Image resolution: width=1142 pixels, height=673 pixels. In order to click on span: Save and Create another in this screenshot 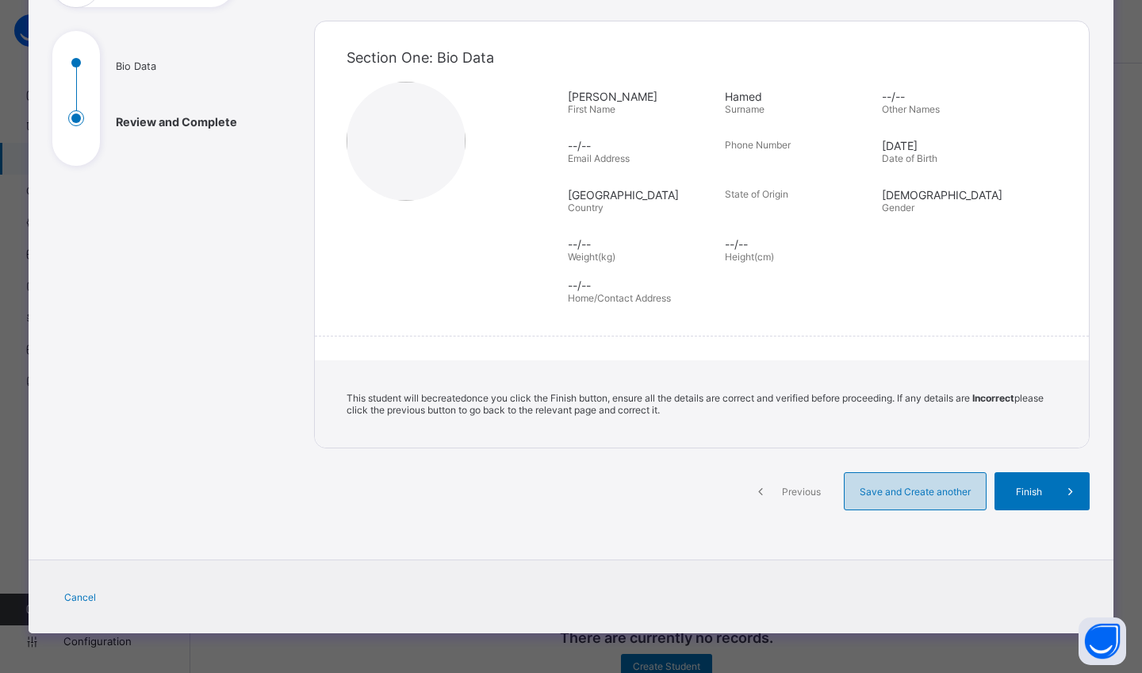, I will do `click(915, 491)`.